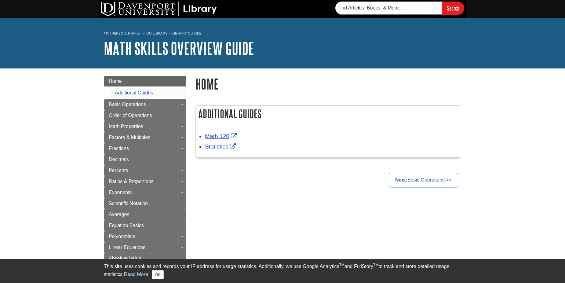 This screenshot has height=283, width=565. What do you see at coordinates (158, 275) in the screenshot?
I see `button: Close` at bounding box center [158, 275].